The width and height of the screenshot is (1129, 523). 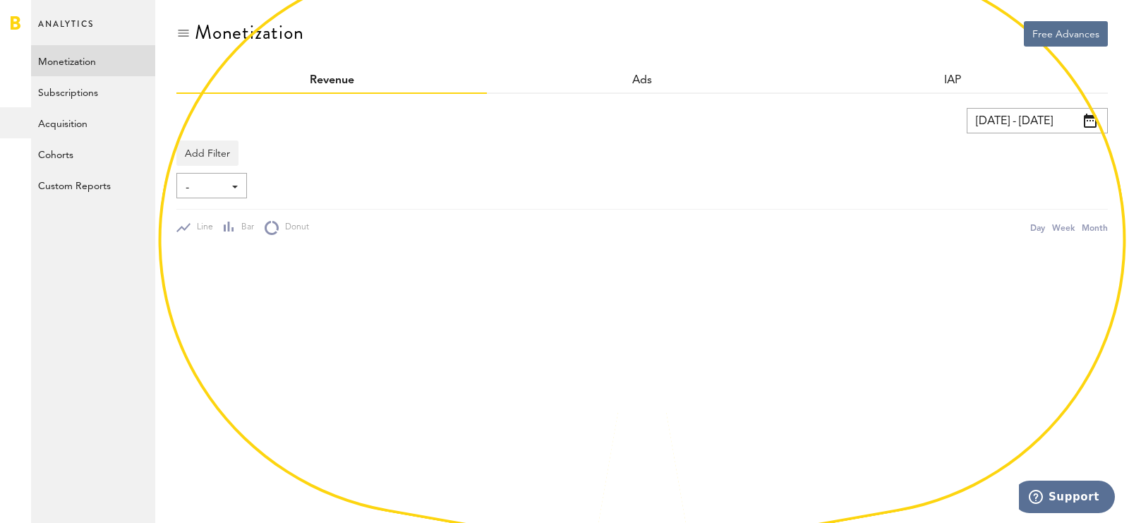 I want to click on a: Subscriptions, so click(x=93, y=92).